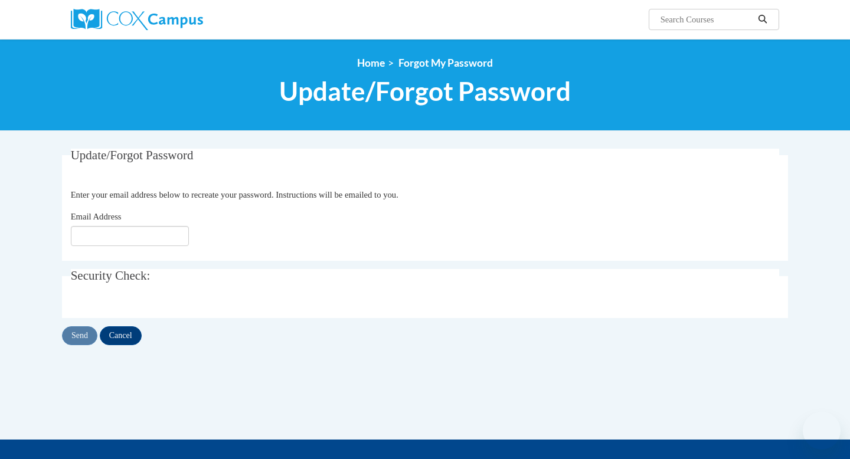 This screenshot has width=850, height=459. Describe the element at coordinates (183, 19) in the screenshot. I see `a: Cox Campus` at that location.